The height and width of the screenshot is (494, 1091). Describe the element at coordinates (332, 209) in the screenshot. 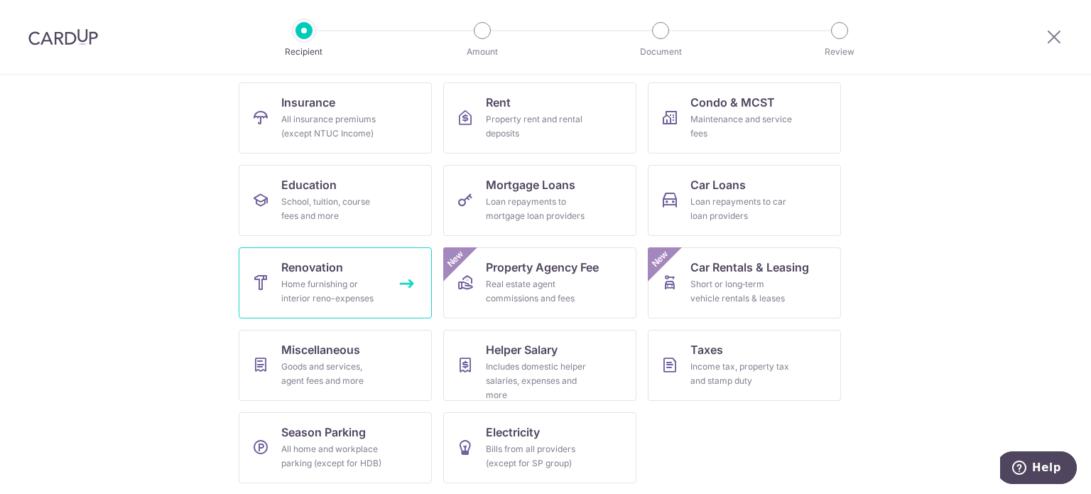

I see `div: School, tuition, course fees and more` at that location.